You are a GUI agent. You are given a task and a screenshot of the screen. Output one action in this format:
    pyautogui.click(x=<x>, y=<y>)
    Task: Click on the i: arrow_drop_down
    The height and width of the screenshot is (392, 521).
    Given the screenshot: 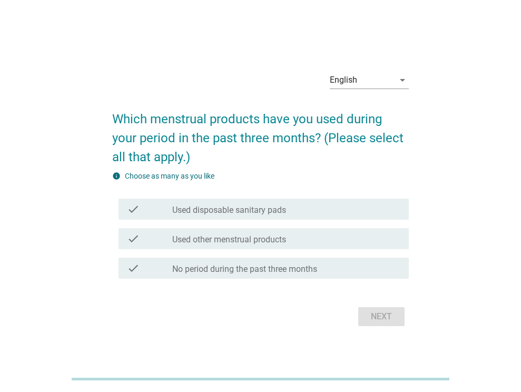 What is the action you would take?
    pyautogui.click(x=403, y=80)
    